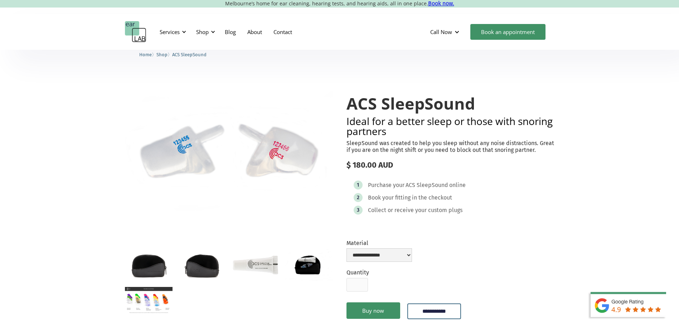  What do you see at coordinates (379, 243) in the screenshot?
I see `label: Material` at bounding box center [379, 243].